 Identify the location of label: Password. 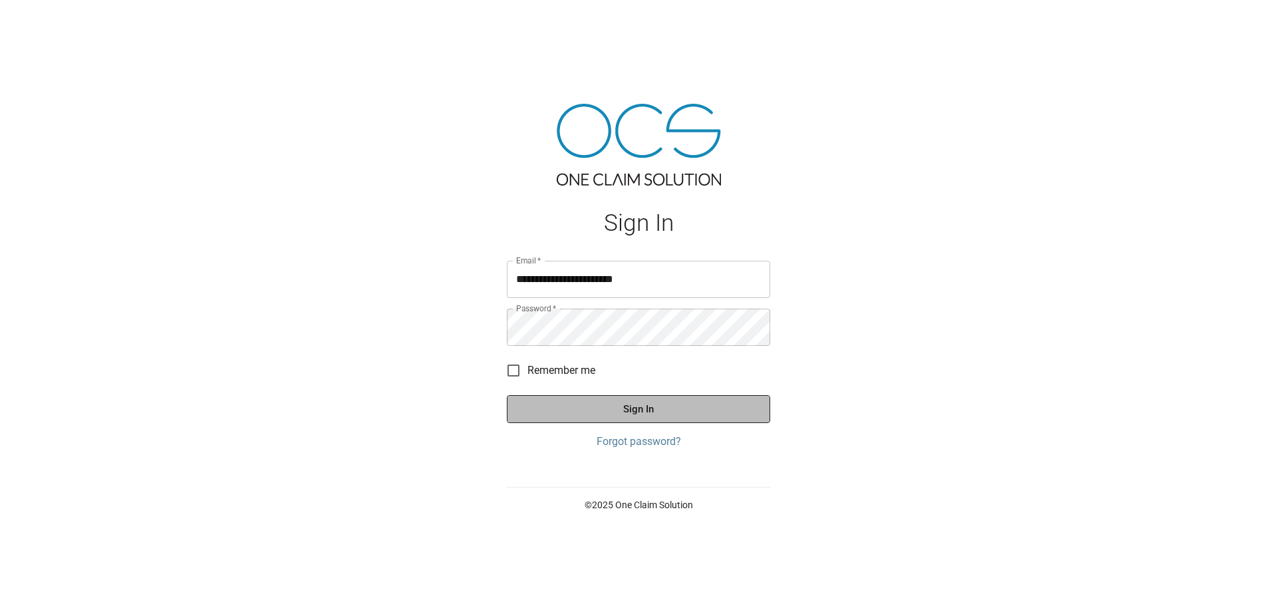
(536, 308).